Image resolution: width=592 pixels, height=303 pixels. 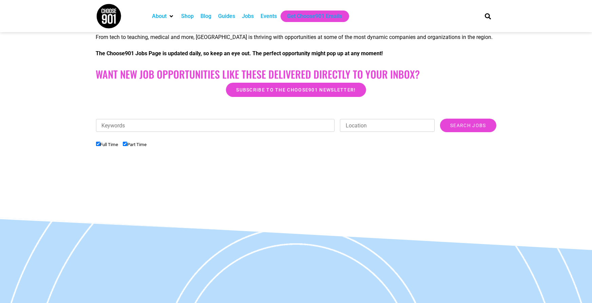 I want to click on input: Search Jobs, so click(x=467, y=125).